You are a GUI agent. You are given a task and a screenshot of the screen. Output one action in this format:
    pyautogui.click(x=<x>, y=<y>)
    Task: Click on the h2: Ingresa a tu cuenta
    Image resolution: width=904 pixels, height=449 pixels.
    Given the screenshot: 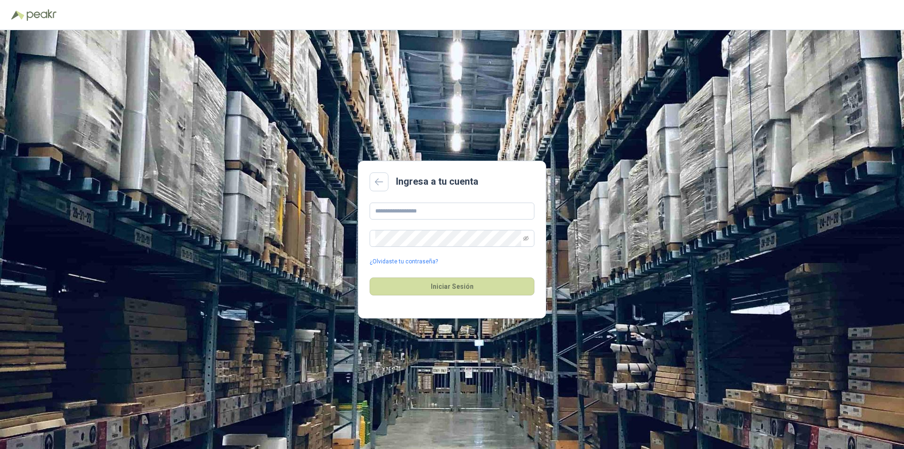 What is the action you would take?
    pyautogui.click(x=437, y=181)
    